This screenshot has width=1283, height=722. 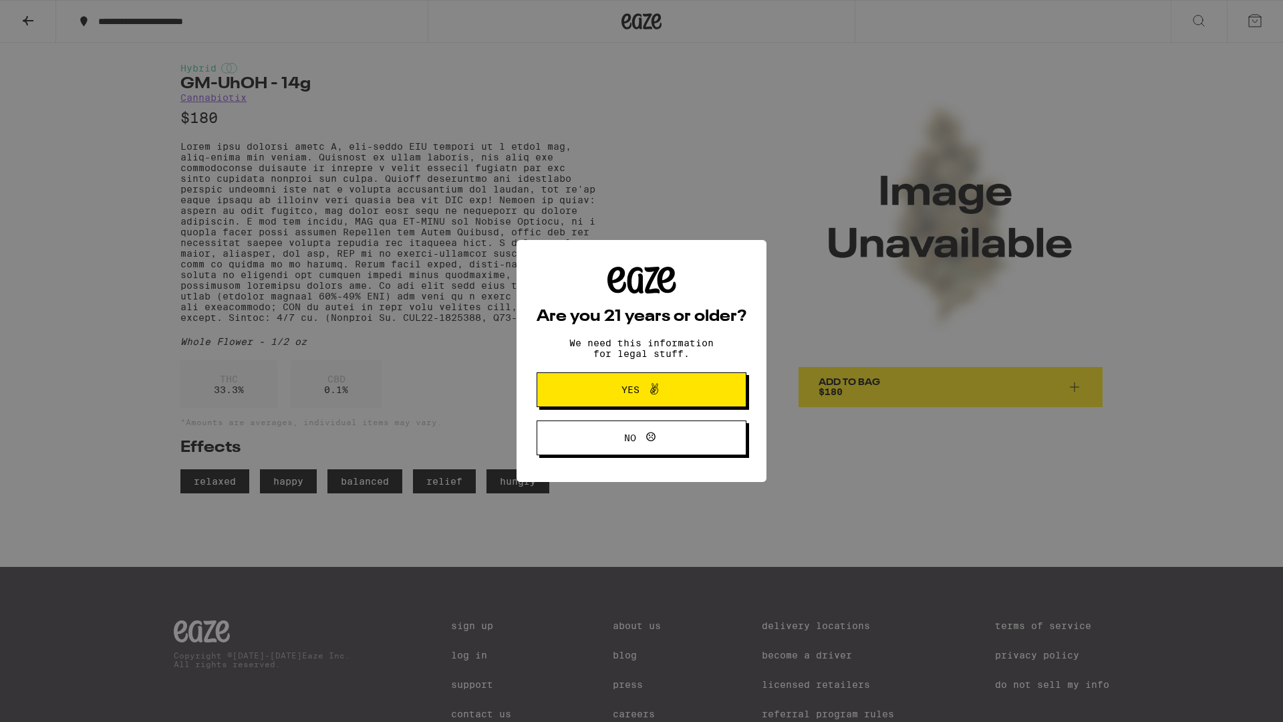 I want to click on p: We need this information for legal stuff., so click(x=642, y=348).